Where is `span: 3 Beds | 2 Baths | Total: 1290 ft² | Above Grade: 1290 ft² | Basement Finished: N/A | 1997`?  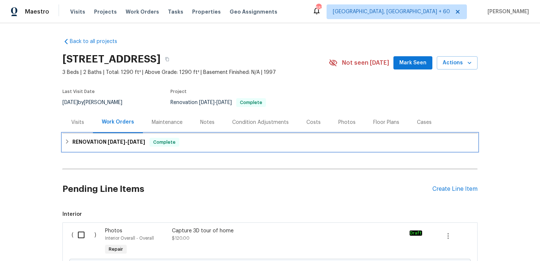
span: 3 Beds | 2 Baths | Total: 1290 ft² | Above Grade: 1290 ft² | Basement Finished: N/A | 1997 is located at coordinates (196, 72).